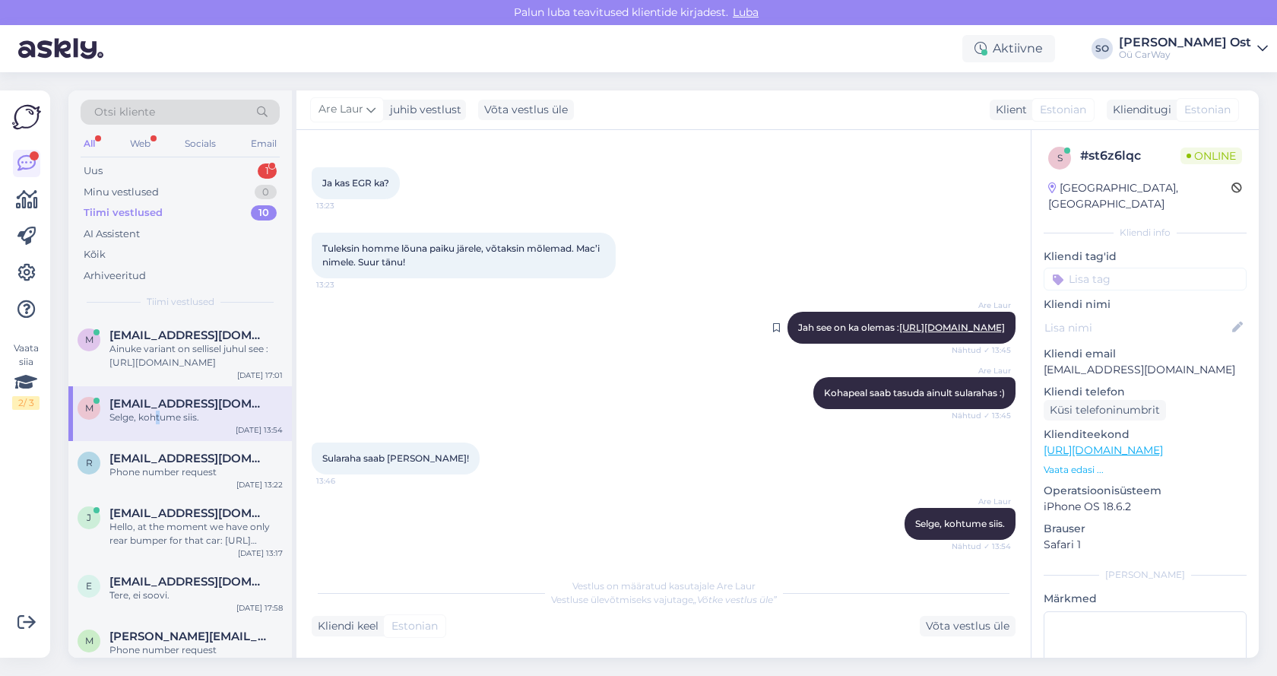 The image size is (1277, 676). What do you see at coordinates (345, 626) in the screenshot?
I see `div: Kliendi keel` at bounding box center [345, 626].